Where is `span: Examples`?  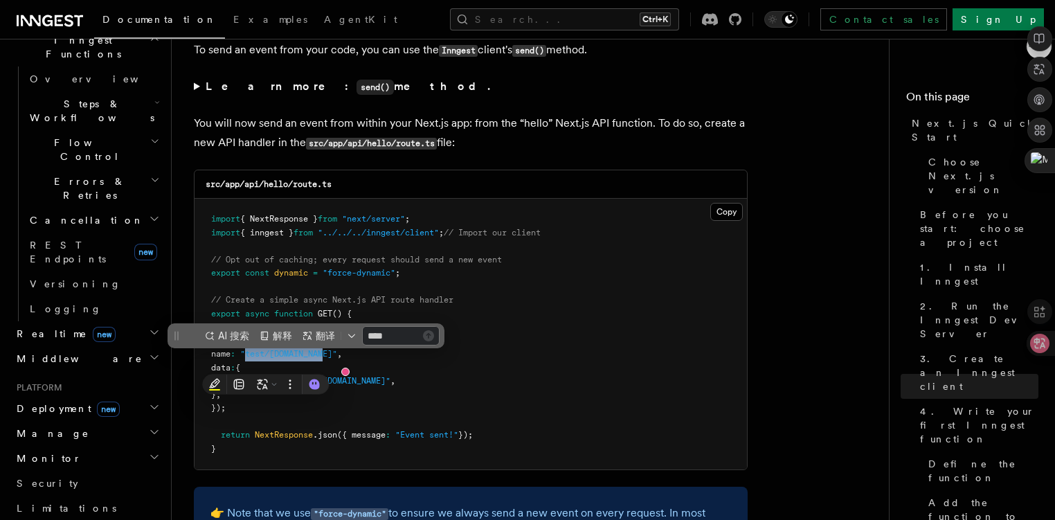 span: Examples is located at coordinates (270, 19).